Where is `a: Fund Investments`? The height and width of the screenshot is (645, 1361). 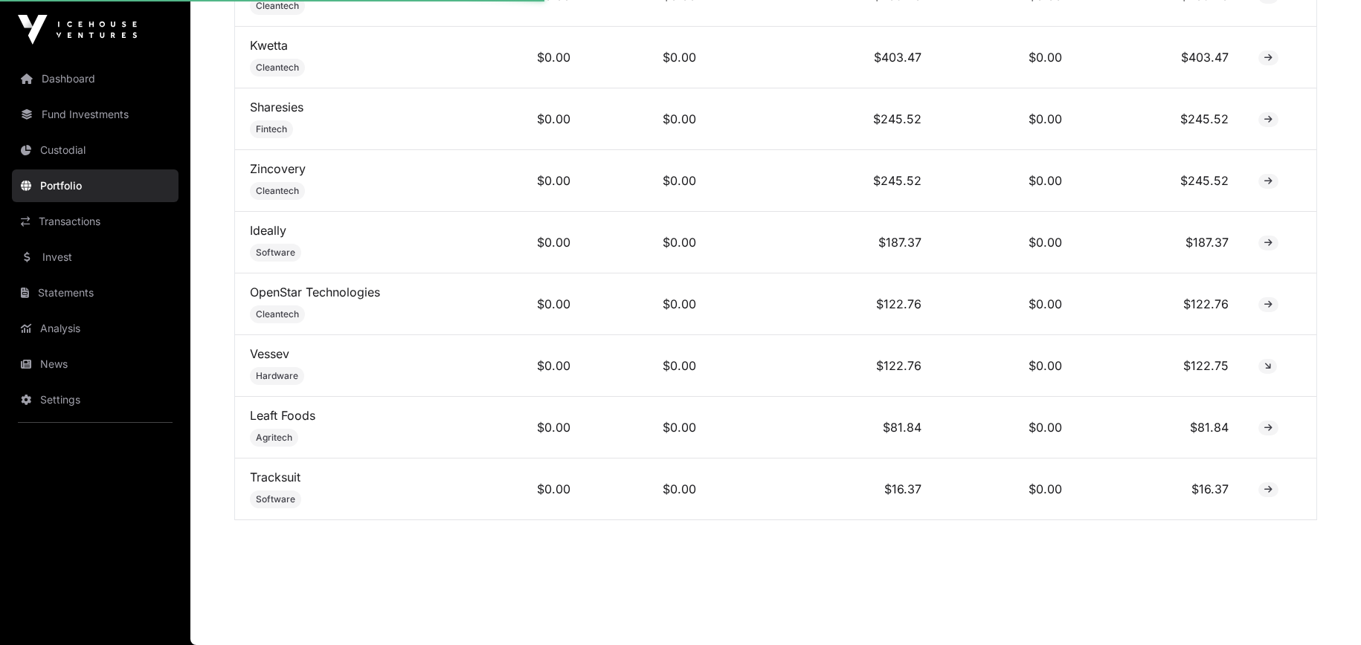
a: Fund Investments is located at coordinates (95, 115).